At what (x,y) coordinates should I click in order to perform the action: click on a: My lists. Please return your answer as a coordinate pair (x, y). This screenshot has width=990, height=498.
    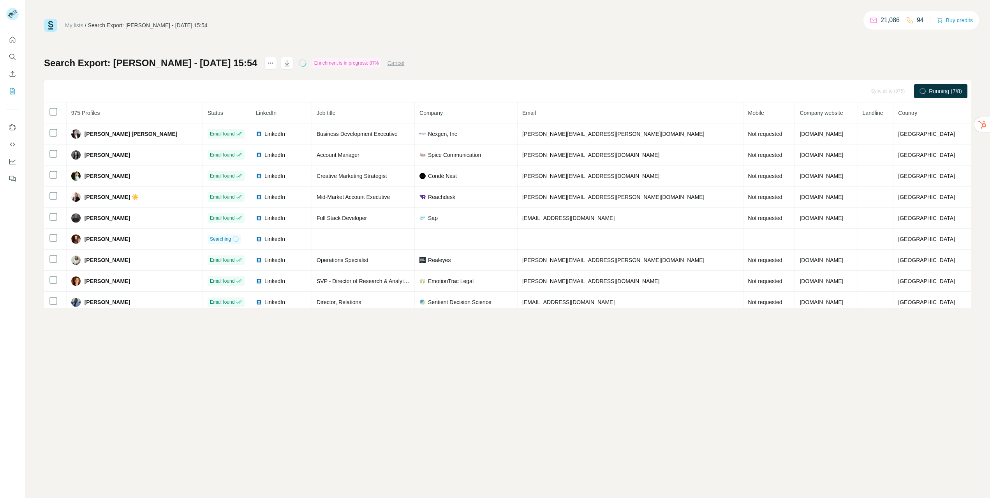
    Looking at the image, I should click on (74, 25).